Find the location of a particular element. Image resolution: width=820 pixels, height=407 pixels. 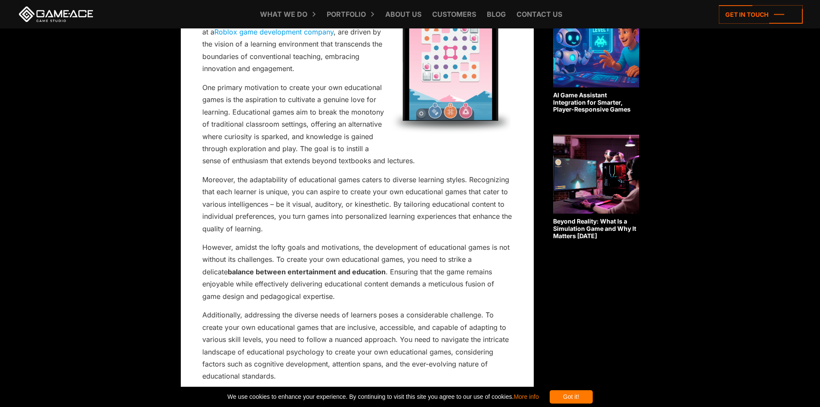

p: Additionally, addressing the diverse needs of learners poses a considerable challenge. To create ... is located at coordinates (357, 345).